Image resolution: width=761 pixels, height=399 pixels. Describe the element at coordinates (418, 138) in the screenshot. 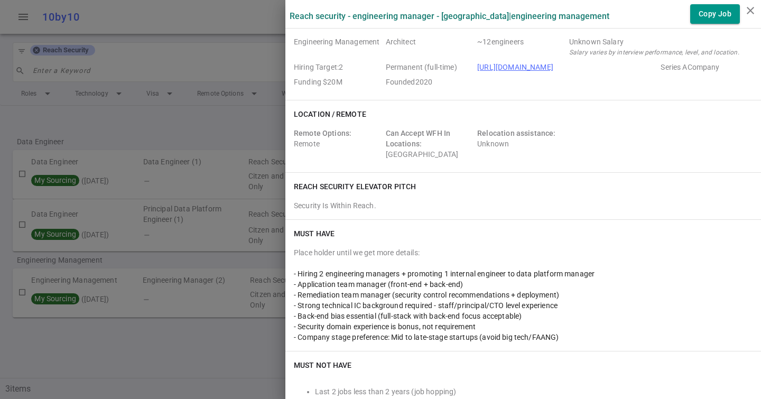

I see `span: Can Accept WFH In Locations:` at that location.